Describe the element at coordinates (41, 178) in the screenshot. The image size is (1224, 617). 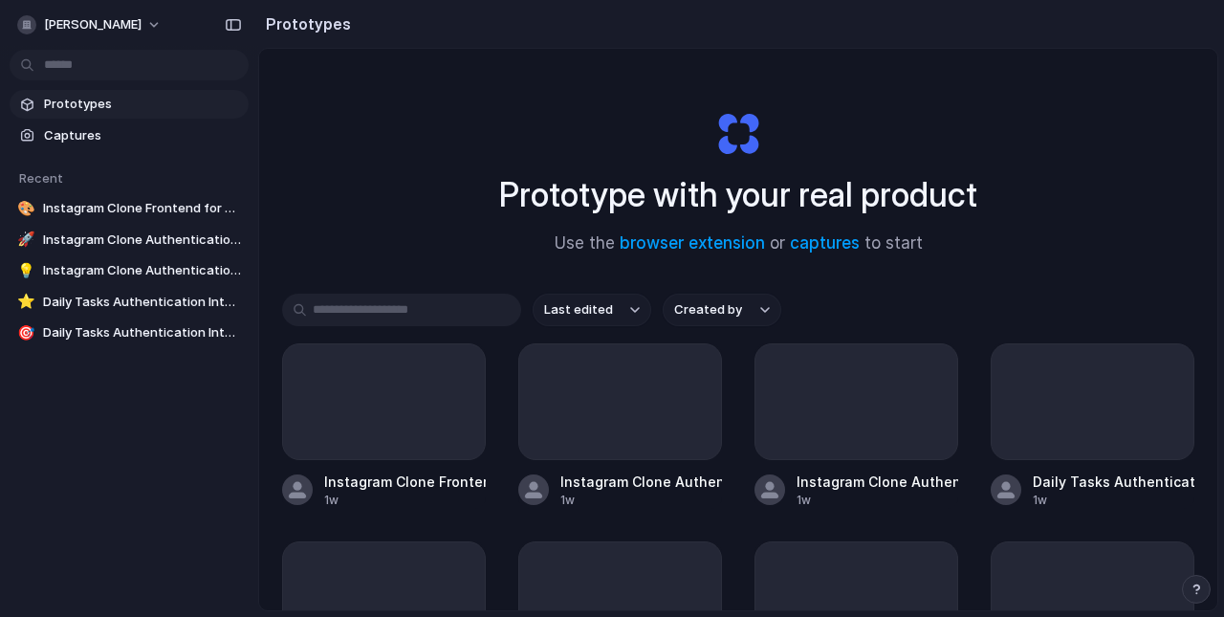
I see `span: Recent` at that location.